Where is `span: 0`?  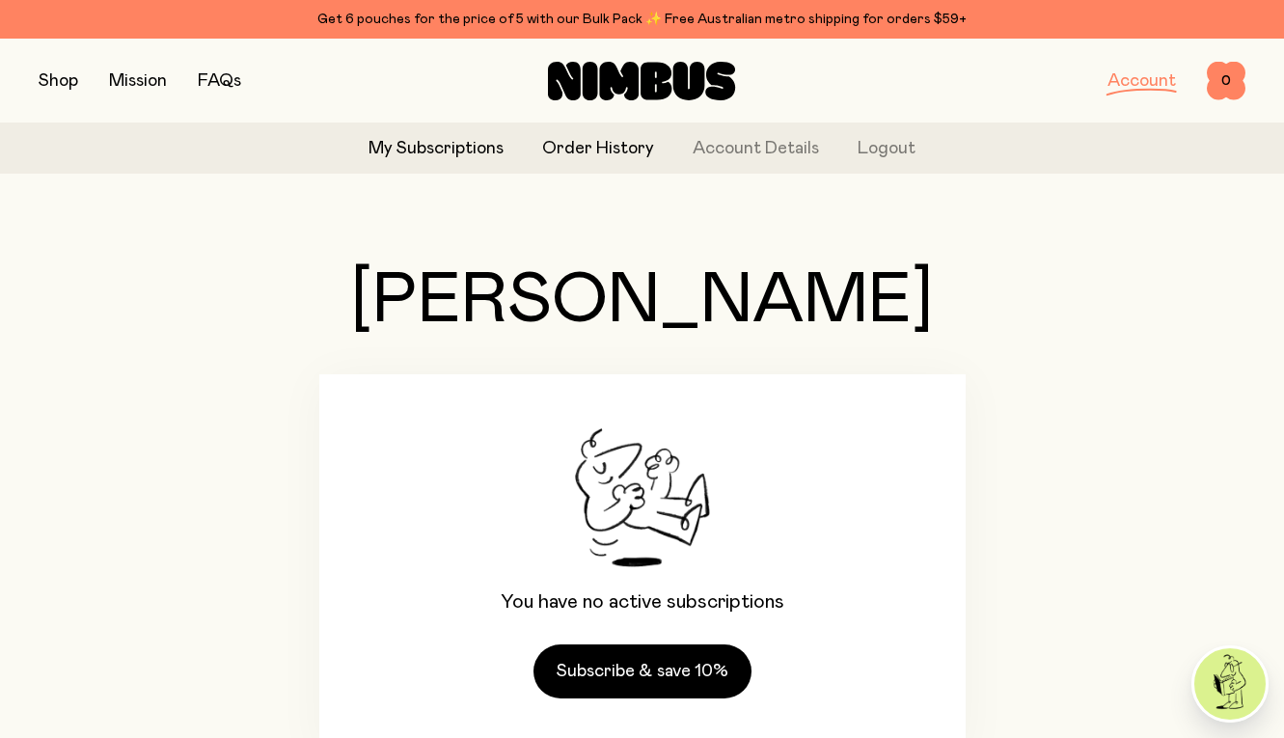
span: 0 is located at coordinates (1226, 81).